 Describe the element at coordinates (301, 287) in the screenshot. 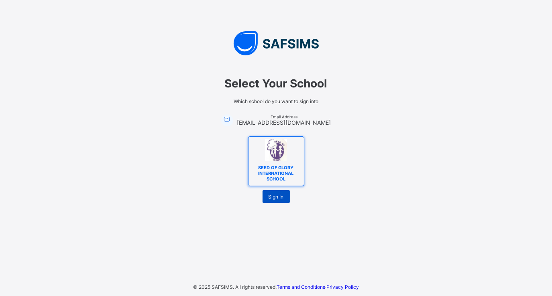

I see `a: Terms and Conditions` at that location.